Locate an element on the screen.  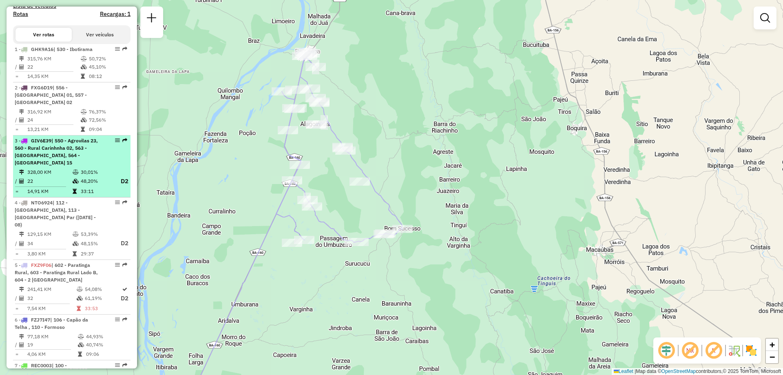
td: 08:12 is located at coordinates (108, 76).